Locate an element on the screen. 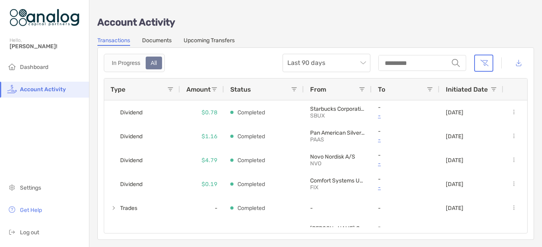  img: activity icon is located at coordinates (12, 89).